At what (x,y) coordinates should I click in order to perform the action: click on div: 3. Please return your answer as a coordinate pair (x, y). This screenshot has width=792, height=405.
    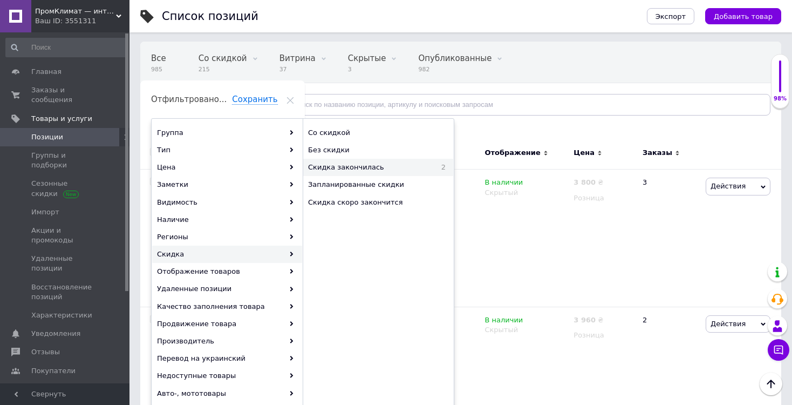
    Looking at the image, I should click on (670, 238).